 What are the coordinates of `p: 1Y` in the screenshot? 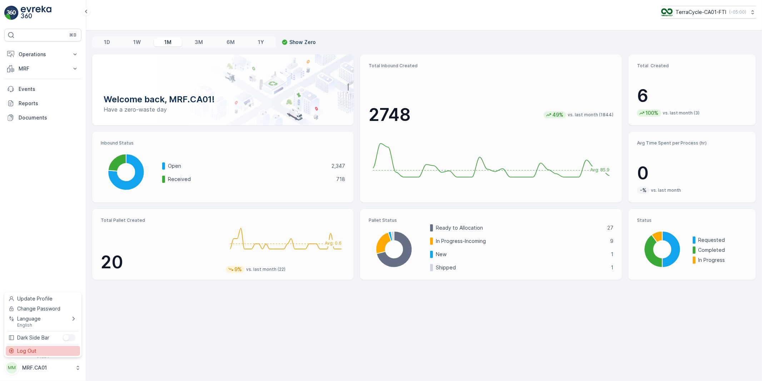 It's located at (261, 42).